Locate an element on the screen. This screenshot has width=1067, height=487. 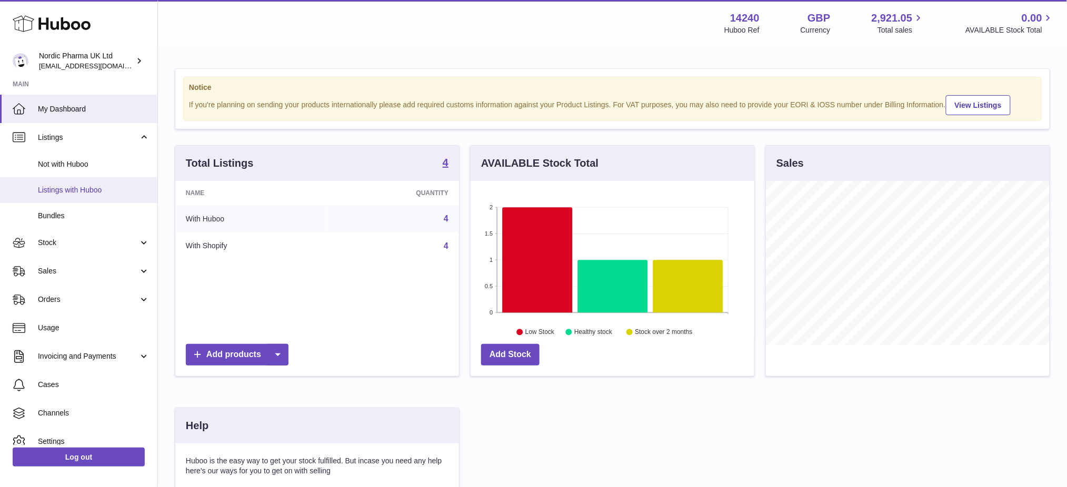
a: Add Stock is located at coordinates (510, 355).